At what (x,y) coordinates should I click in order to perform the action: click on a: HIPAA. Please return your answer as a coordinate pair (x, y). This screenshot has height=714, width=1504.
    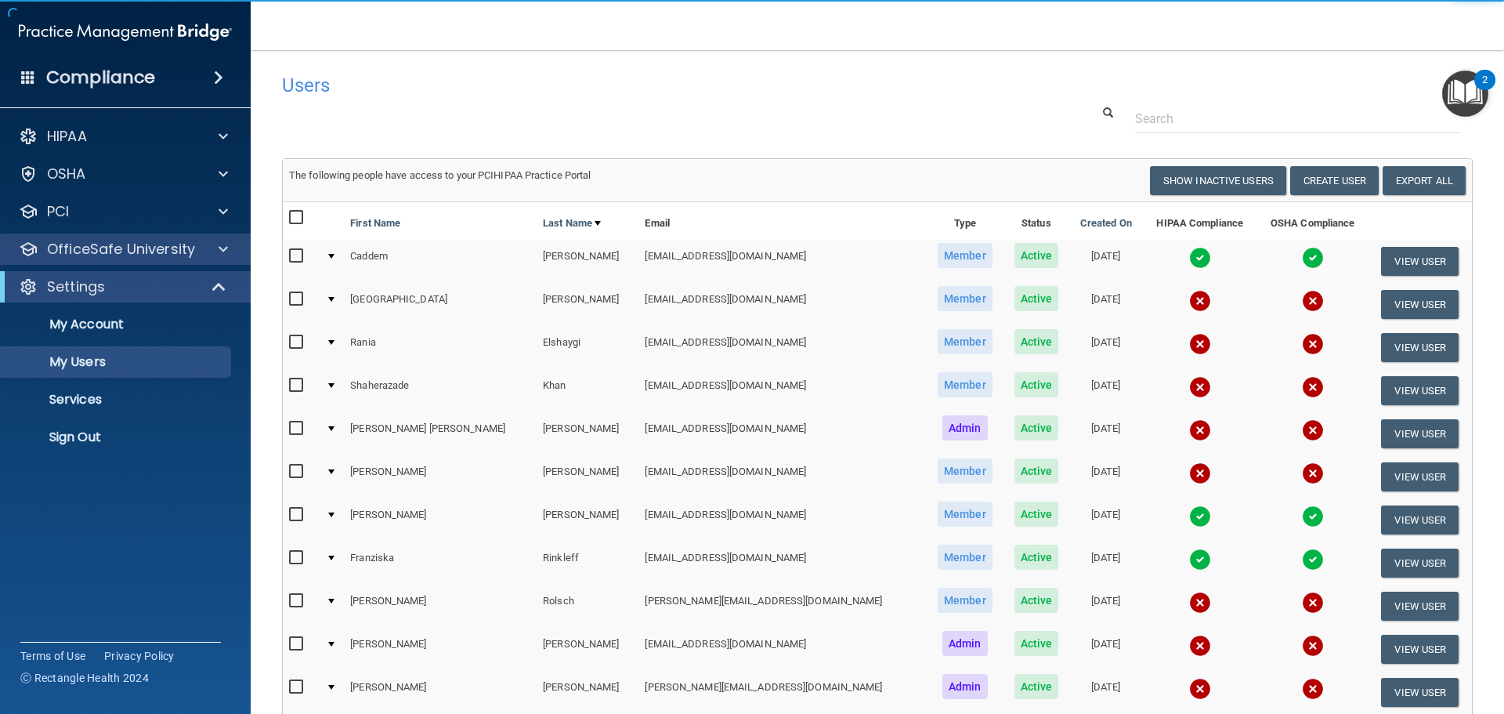
    Looking at the image, I should click on (123, 136).